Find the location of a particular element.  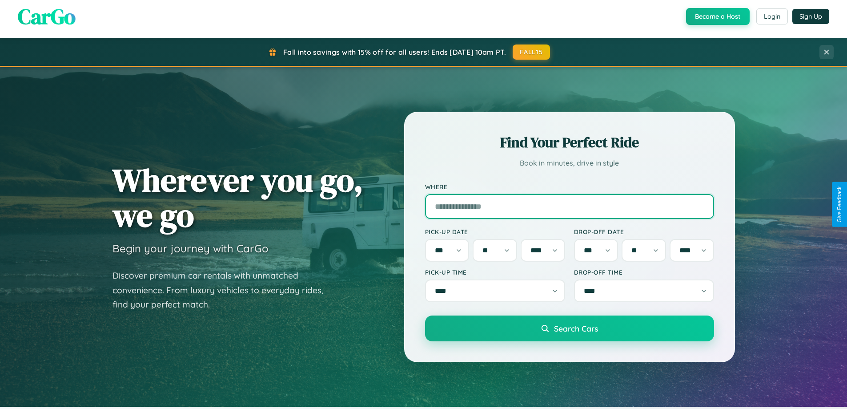

h1: Wherever you go, we go is located at coordinates (238, 197).